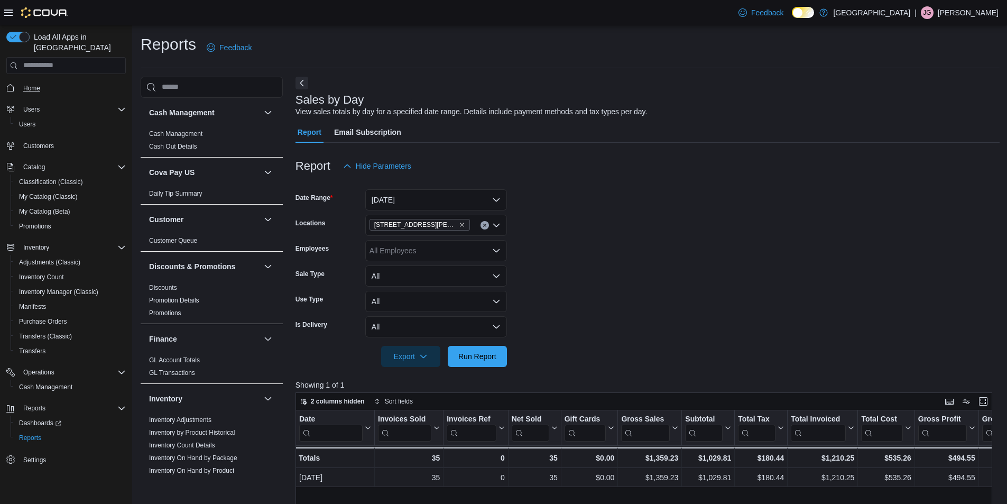 This screenshot has height=504, width=1007. What do you see at coordinates (163, 287) in the screenshot?
I see `span: Discounts` at bounding box center [163, 287].